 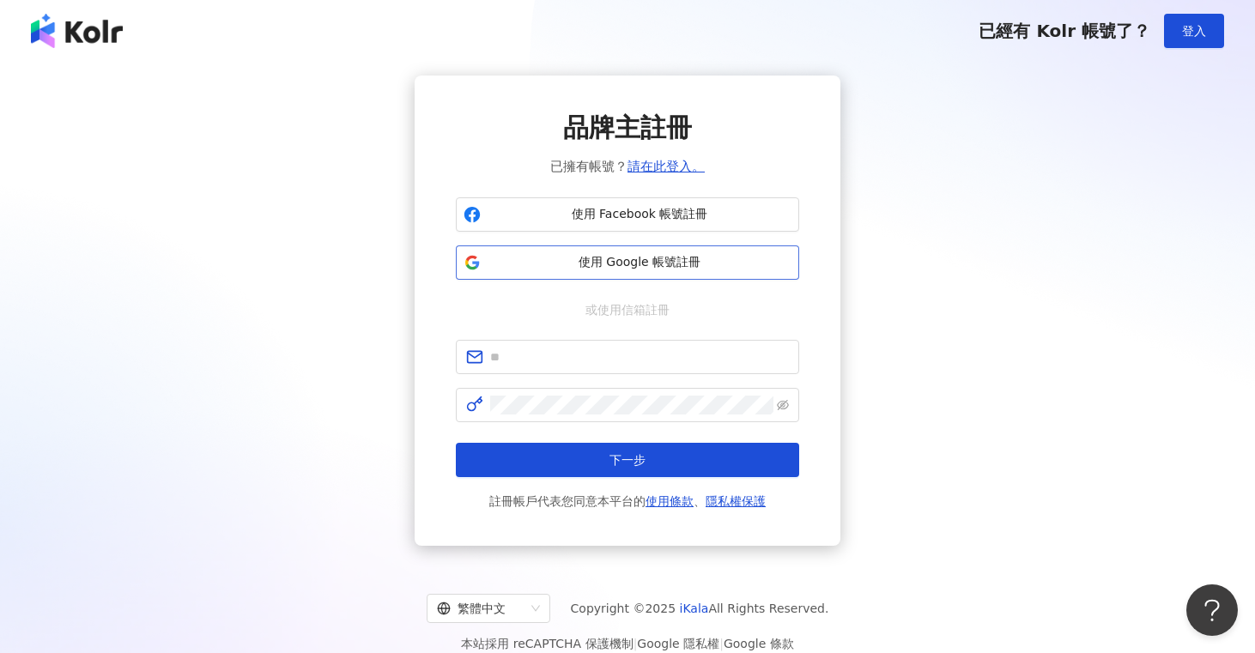 What do you see at coordinates (76, 31) in the screenshot?
I see `img: logo` at bounding box center [76, 31].